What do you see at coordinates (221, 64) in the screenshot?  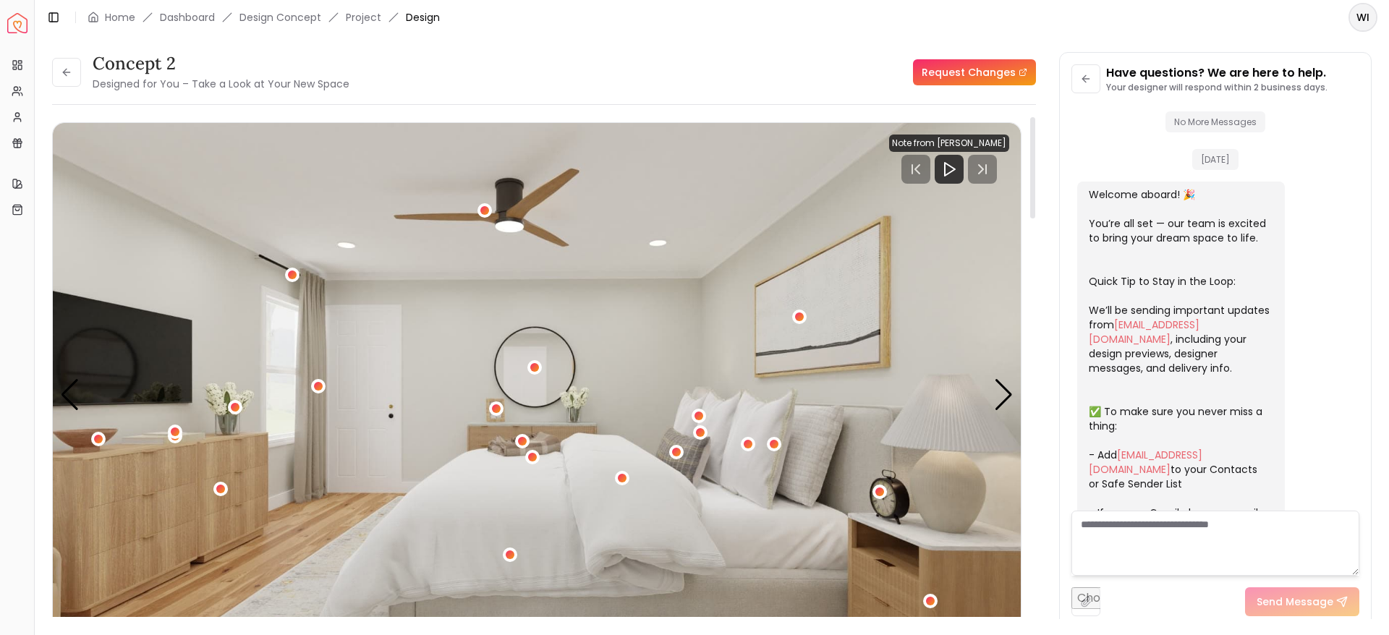 I see `h3: concept 2` at bounding box center [221, 64].